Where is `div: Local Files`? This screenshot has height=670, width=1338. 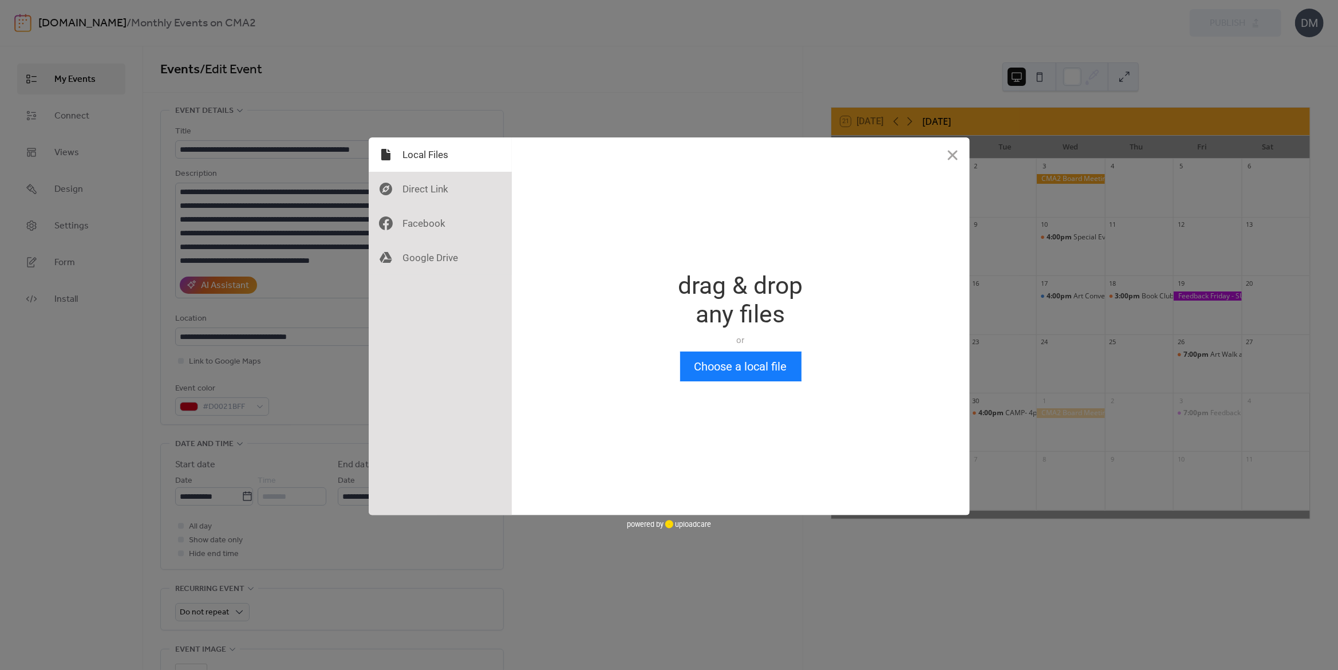
div: Local Files is located at coordinates (440, 155).